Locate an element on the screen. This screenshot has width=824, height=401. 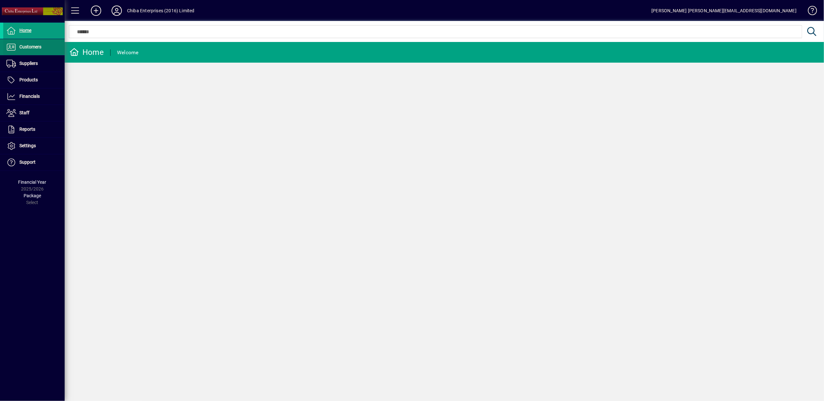
span: Support is located at coordinates (27, 162).